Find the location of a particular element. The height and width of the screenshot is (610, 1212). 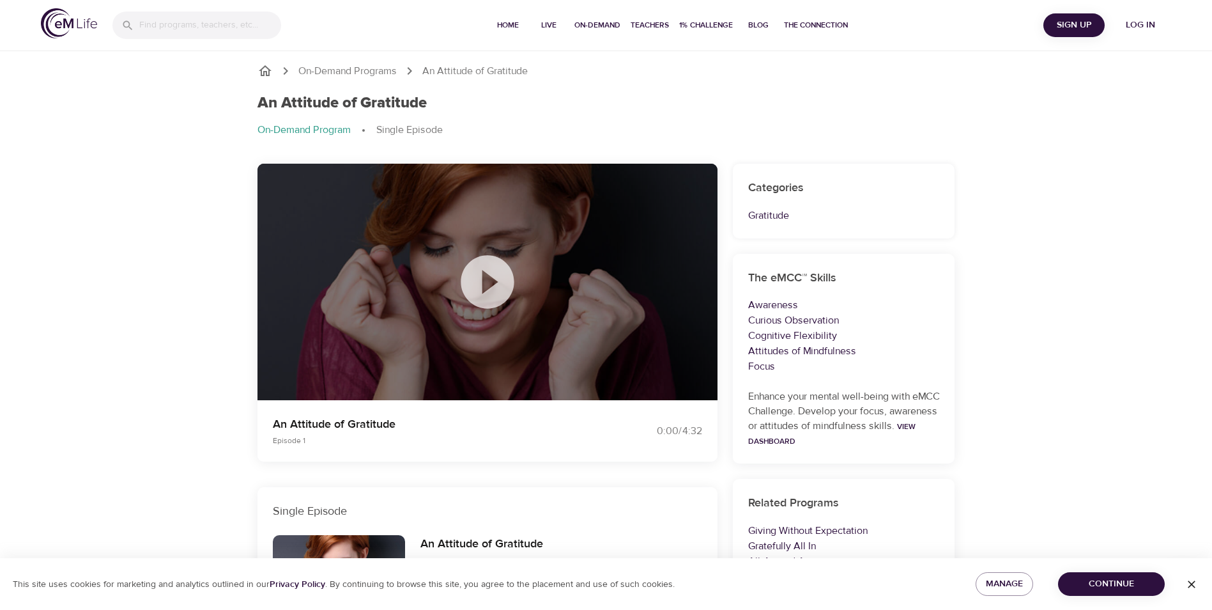

input: Find programs, teachers, etc... is located at coordinates (210, 25).